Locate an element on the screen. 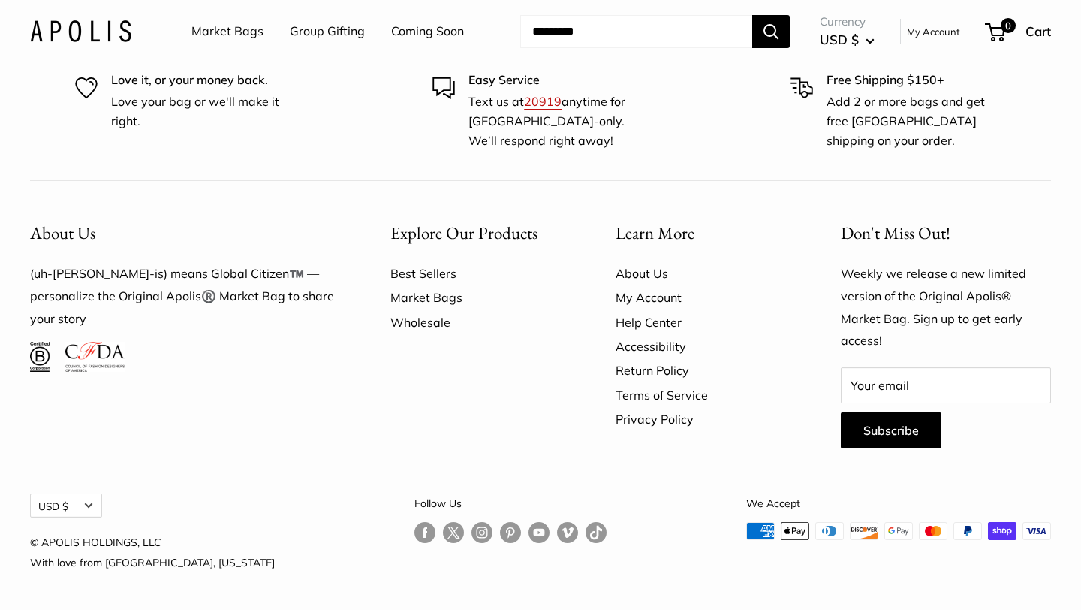  a: Follow us on Vimeo is located at coordinates (568, 532).